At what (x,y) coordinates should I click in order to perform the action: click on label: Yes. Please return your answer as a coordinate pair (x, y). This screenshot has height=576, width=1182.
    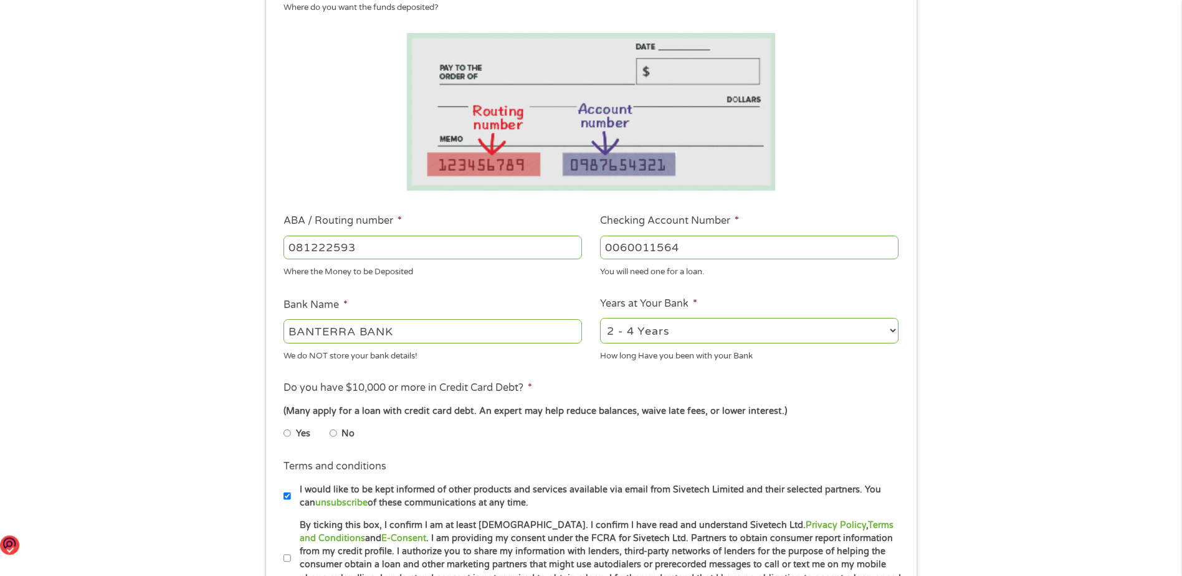
    Looking at the image, I should click on (303, 434).